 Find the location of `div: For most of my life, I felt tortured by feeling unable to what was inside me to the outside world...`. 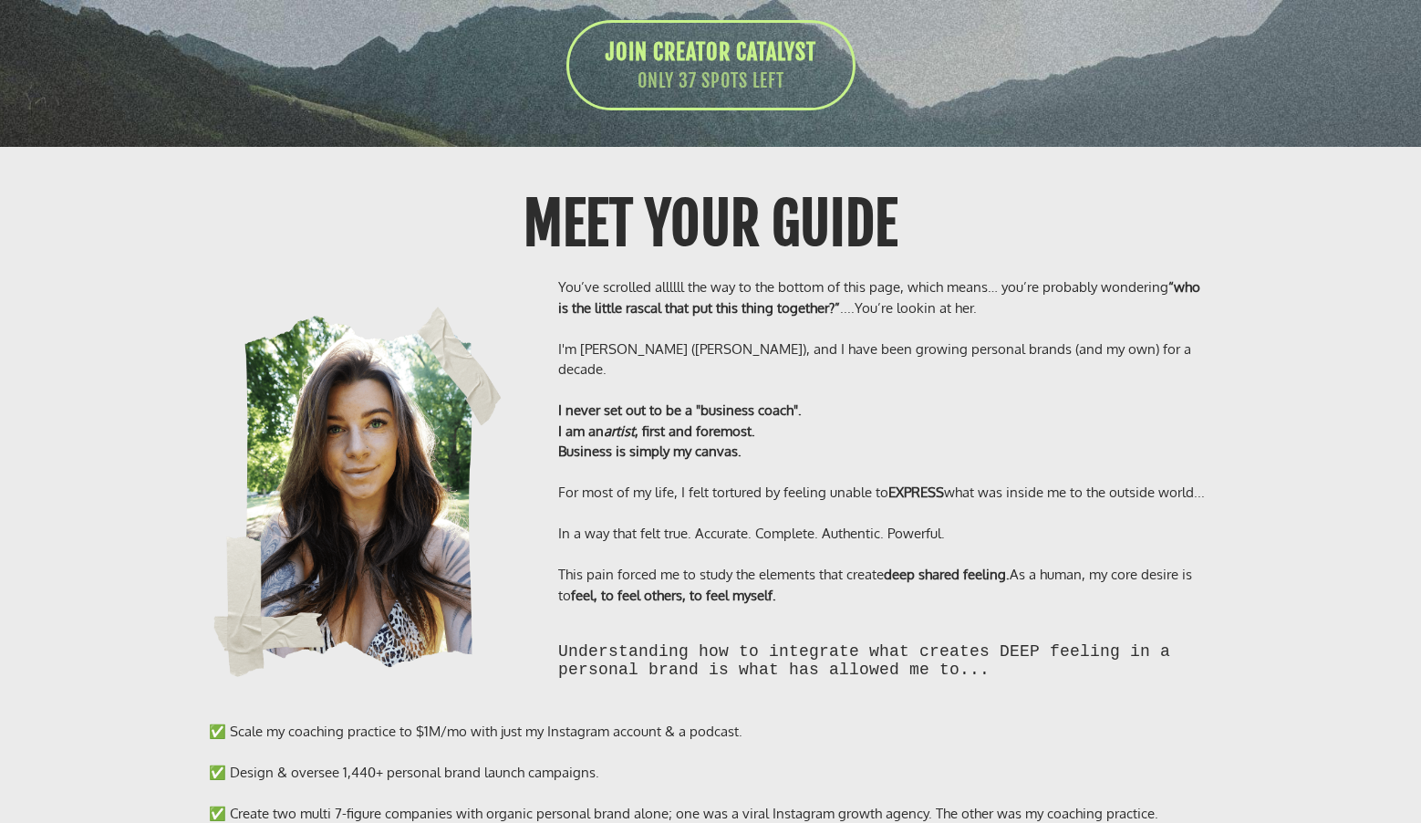

div: For most of my life, I felt tortured by feeling unable to what was inside me to the outside world... is located at coordinates (885, 493).